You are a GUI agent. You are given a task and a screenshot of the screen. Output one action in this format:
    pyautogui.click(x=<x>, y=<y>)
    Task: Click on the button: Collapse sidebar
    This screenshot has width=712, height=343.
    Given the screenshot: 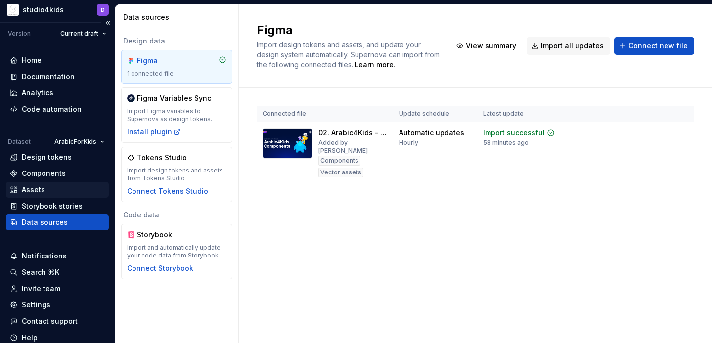 What is the action you would take?
    pyautogui.click(x=108, y=23)
    